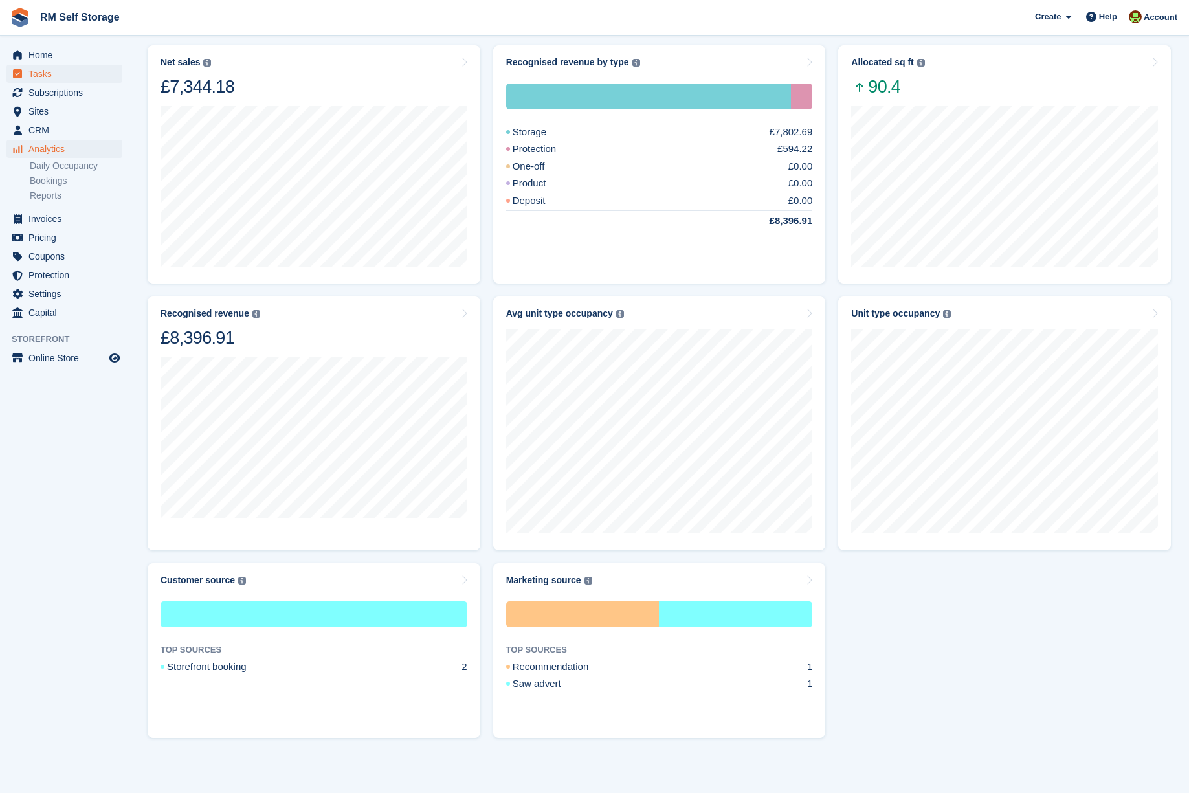 The image size is (1189, 793). I want to click on span: Settings, so click(67, 294).